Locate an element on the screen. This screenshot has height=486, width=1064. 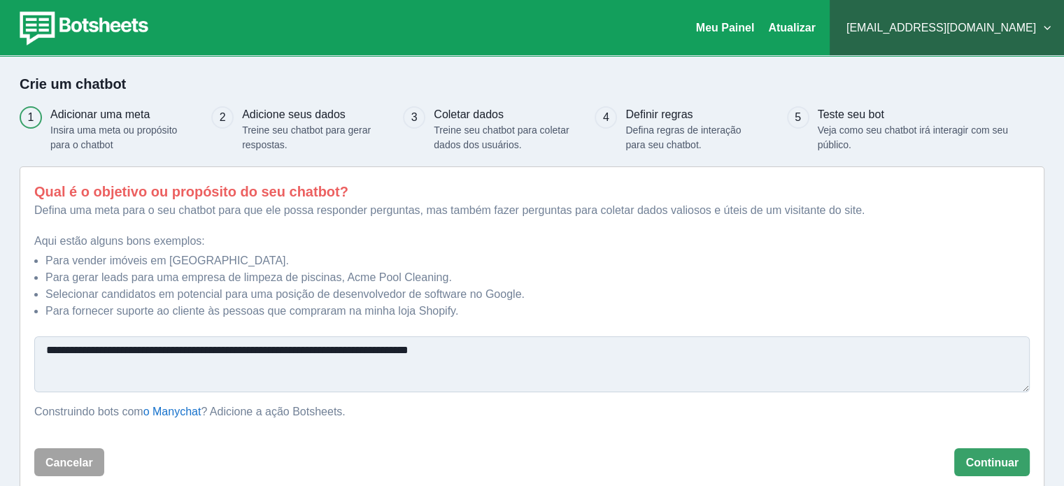
font: Adicione seus dados is located at coordinates (294, 114).